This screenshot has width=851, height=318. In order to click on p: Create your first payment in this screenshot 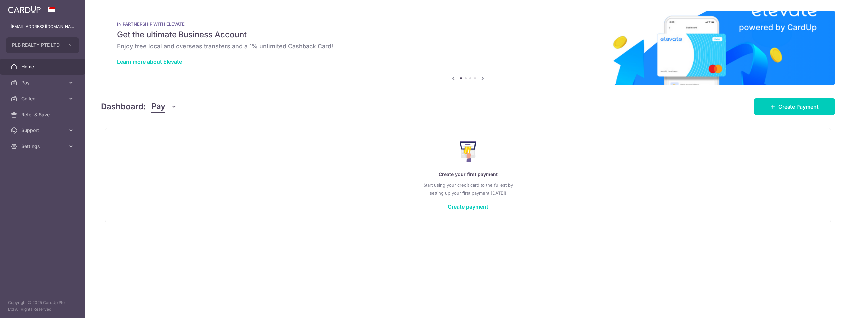, I will do `click(468, 174)`.